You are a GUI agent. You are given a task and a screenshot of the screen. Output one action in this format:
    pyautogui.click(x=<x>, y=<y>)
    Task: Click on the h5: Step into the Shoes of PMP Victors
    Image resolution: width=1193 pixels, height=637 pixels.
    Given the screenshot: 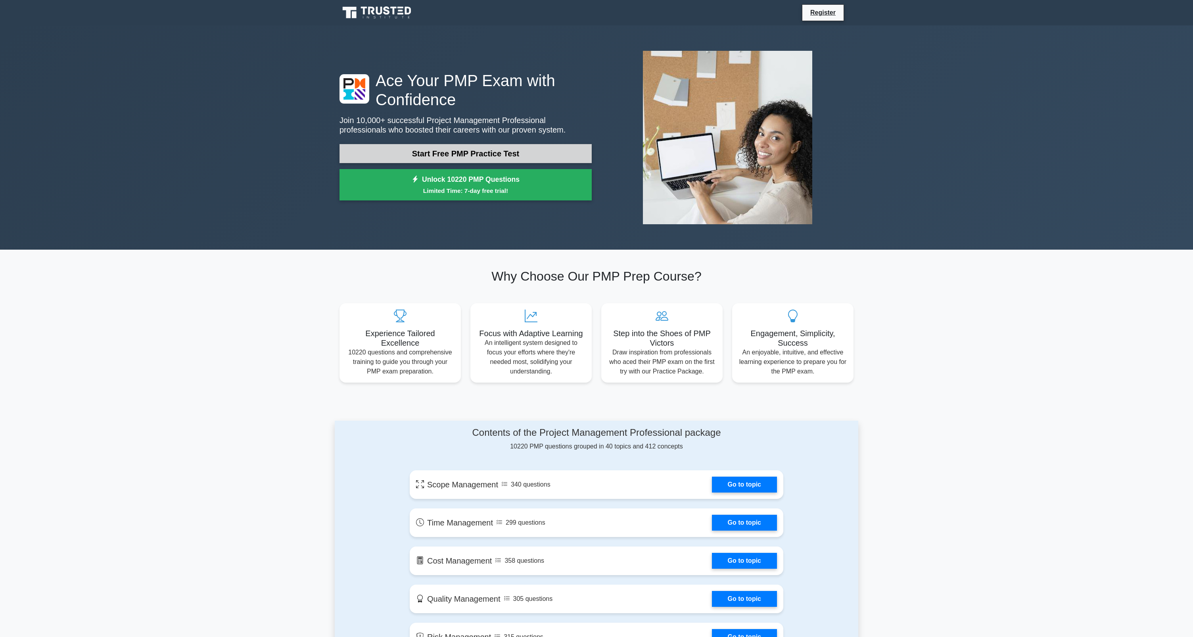 What is the action you would take?
    pyautogui.click(x=662, y=338)
    